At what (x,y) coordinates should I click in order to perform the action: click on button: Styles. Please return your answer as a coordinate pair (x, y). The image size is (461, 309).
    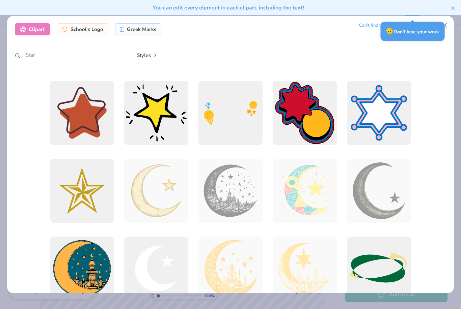
    Looking at the image, I should click on (147, 55).